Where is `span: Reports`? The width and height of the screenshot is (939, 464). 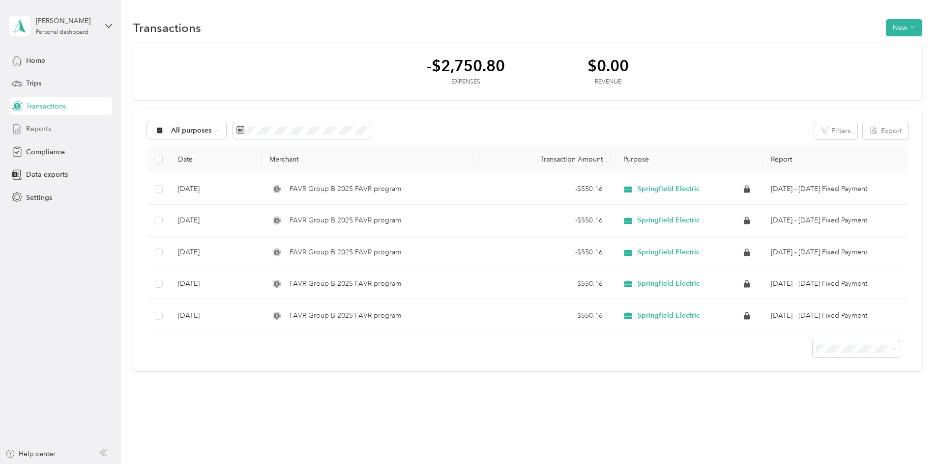
span: Reports is located at coordinates (38, 129).